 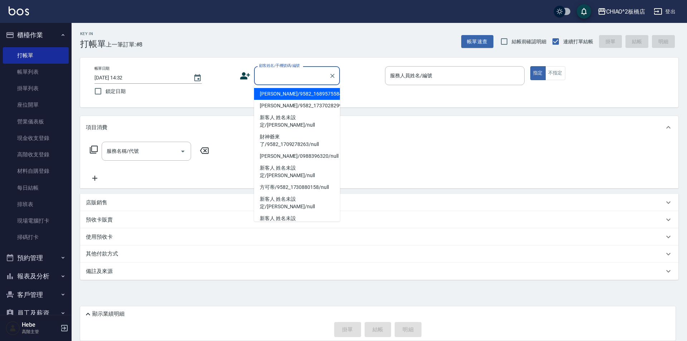 What do you see at coordinates (13, 328) in the screenshot?
I see `img: Person` at bounding box center [13, 328].